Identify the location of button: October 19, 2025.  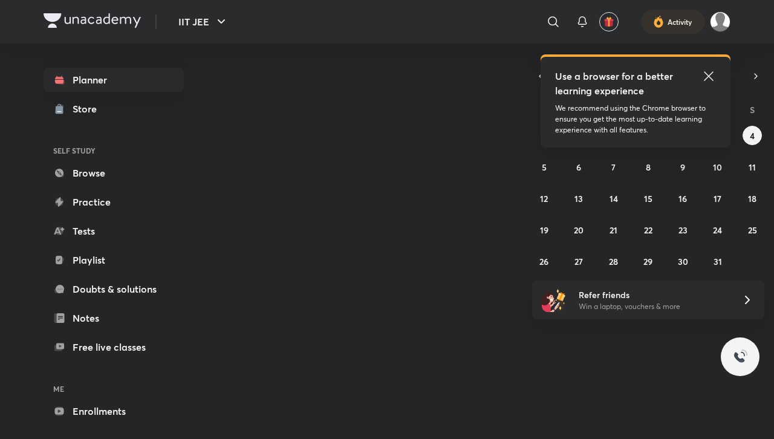
(545, 230).